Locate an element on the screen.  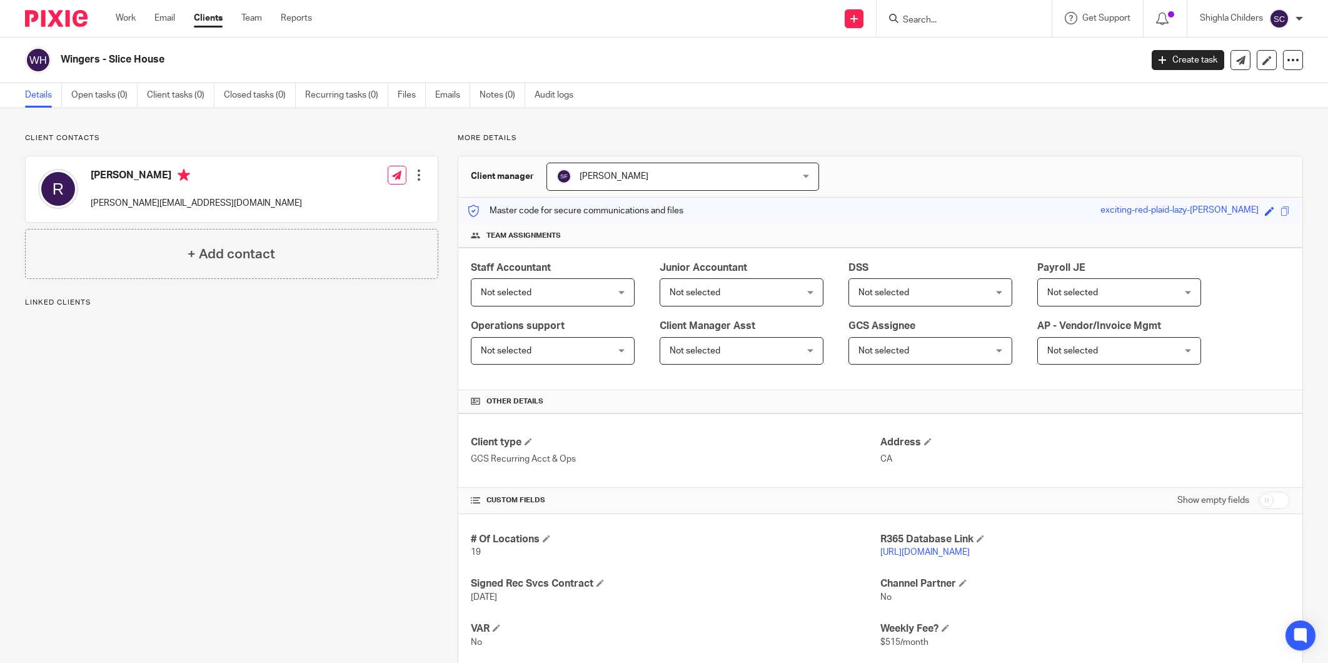
span: Get Support is located at coordinates (1106, 18).